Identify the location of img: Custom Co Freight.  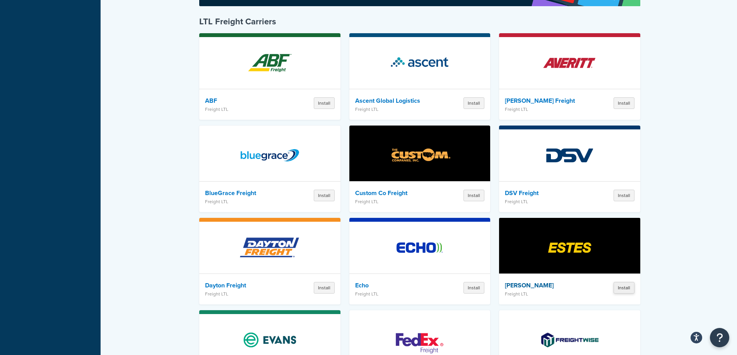
(419, 155).